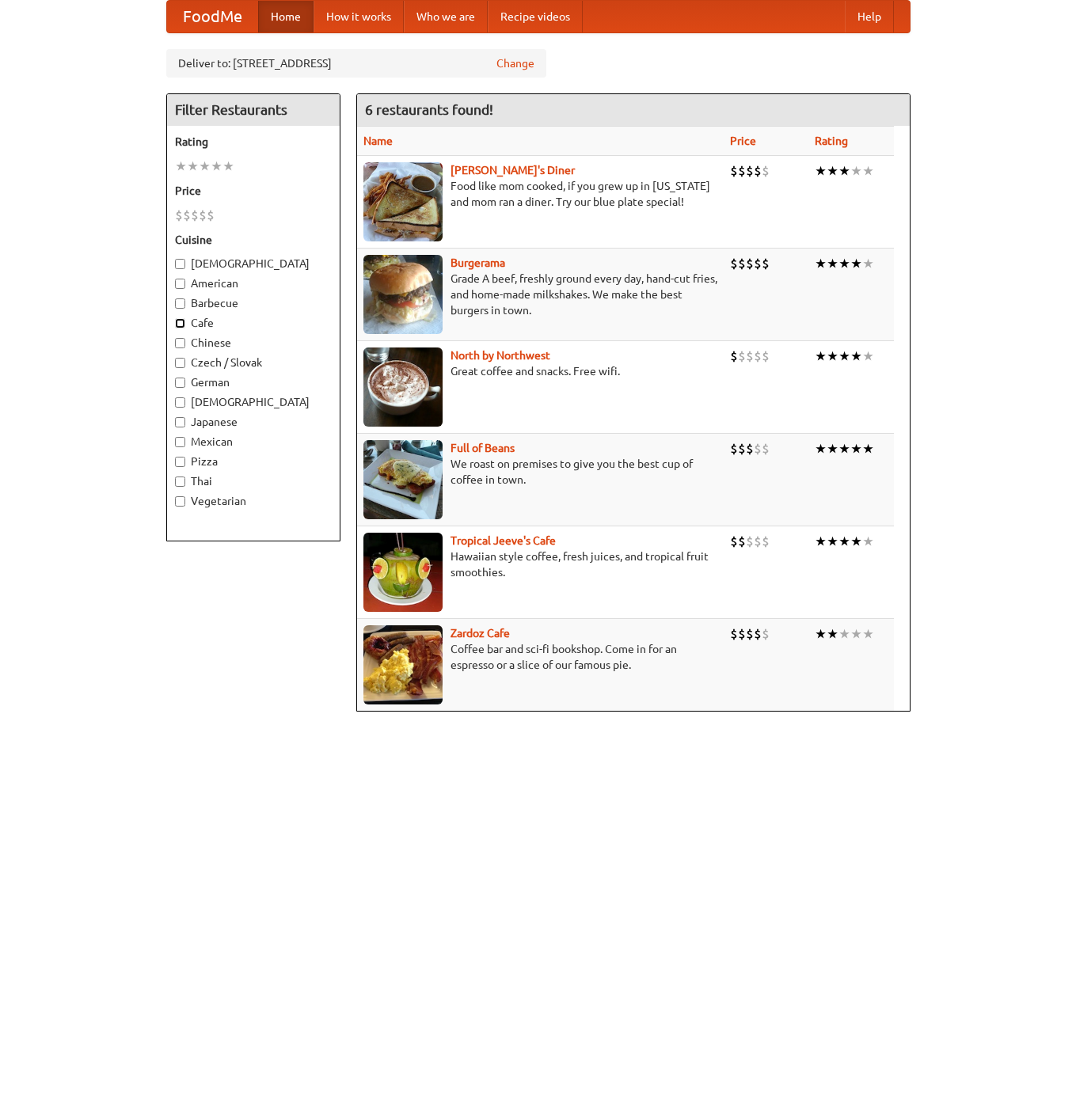  What do you see at coordinates (180, 303) in the screenshot?
I see `input: Barbecue` at bounding box center [180, 303].